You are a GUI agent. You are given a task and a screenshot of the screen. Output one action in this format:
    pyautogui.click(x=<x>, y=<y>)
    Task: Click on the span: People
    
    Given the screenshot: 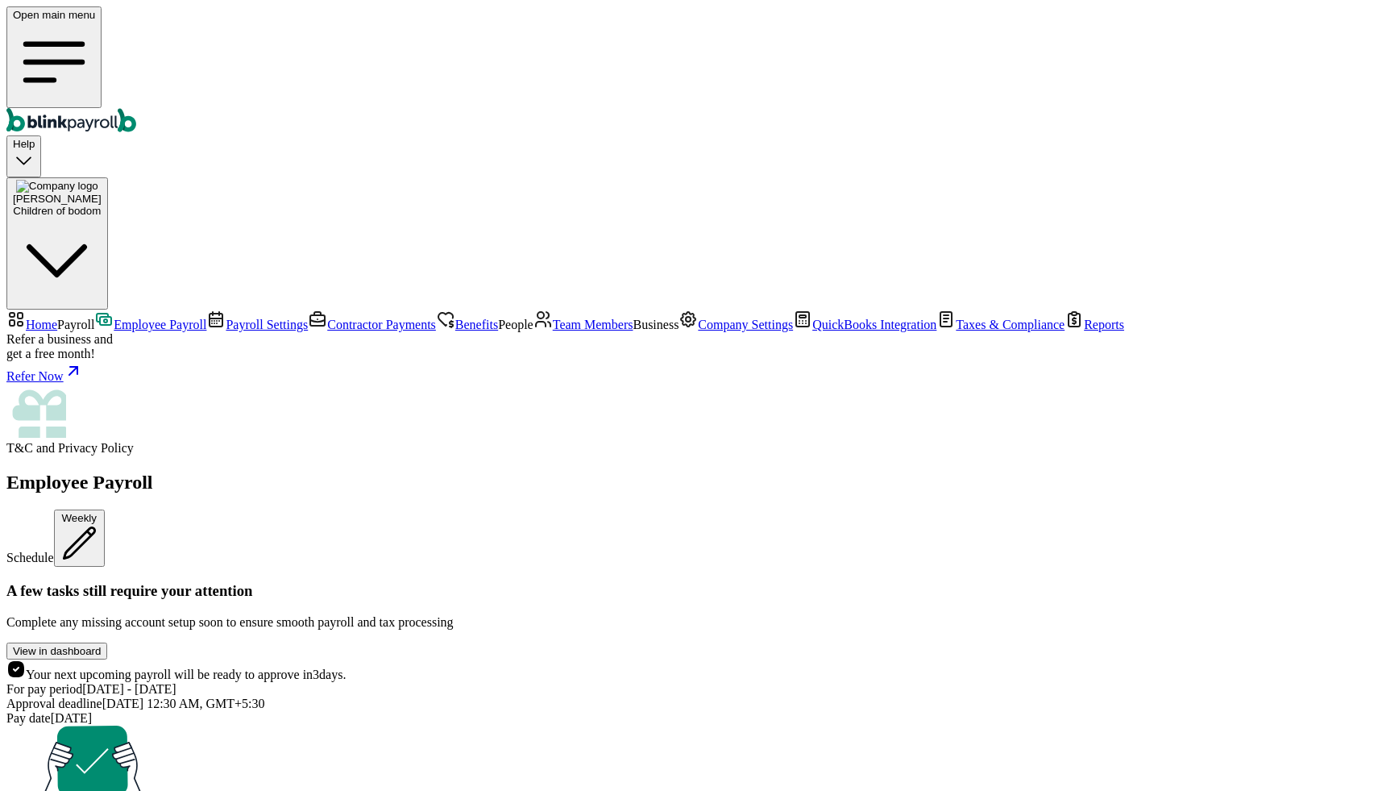 What is the action you would take?
    pyautogui.click(x=516, y=324)
    